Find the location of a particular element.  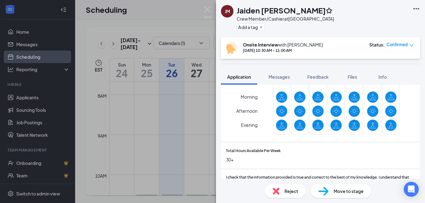

span: Total Hours Available Per Week is located at coordinates (253, 151).